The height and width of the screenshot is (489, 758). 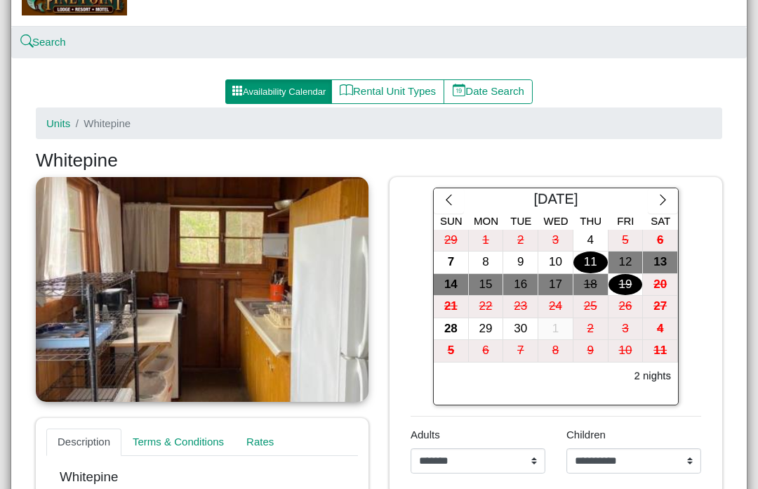 What do you see at coordinates (661, 285) in the screenshot?
I see `button: 20` at bounding box center [661, 285].